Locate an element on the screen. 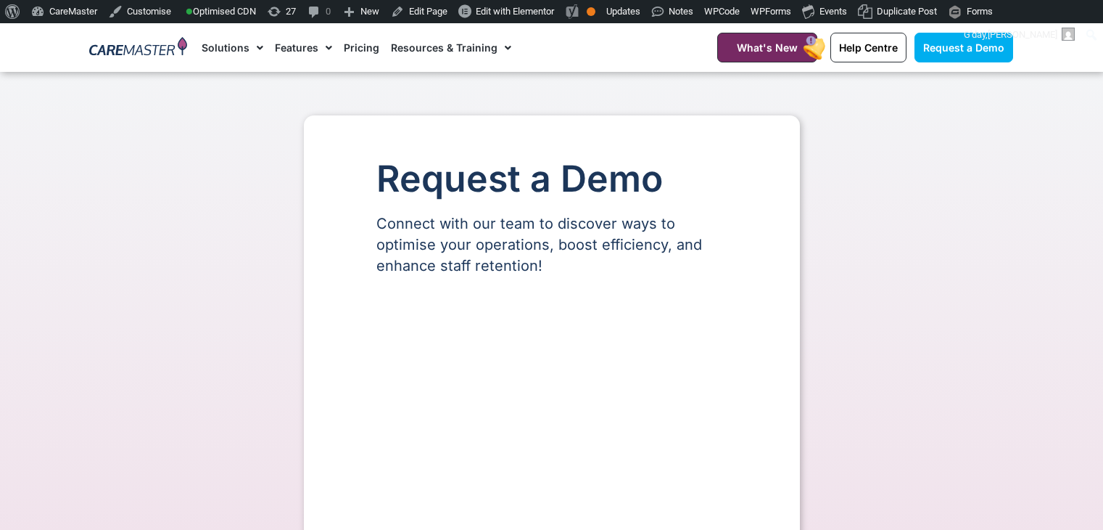 The height and width of the screenshot is (530, 1103). div: OK is located at coordinates (591, 12).